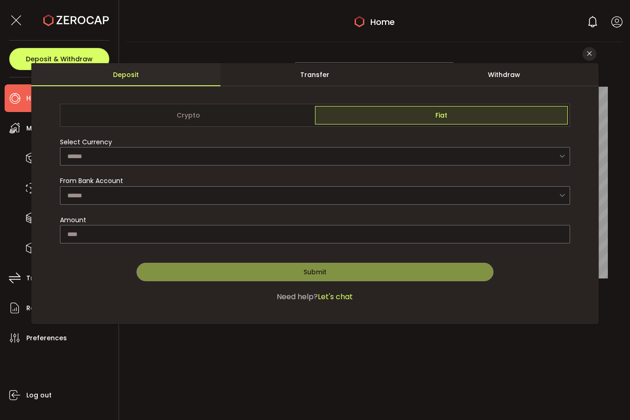  What do you see at coordinates (441, 115) in the screenshot?
I see `span: Fiat` at bounding box center [441, 115].